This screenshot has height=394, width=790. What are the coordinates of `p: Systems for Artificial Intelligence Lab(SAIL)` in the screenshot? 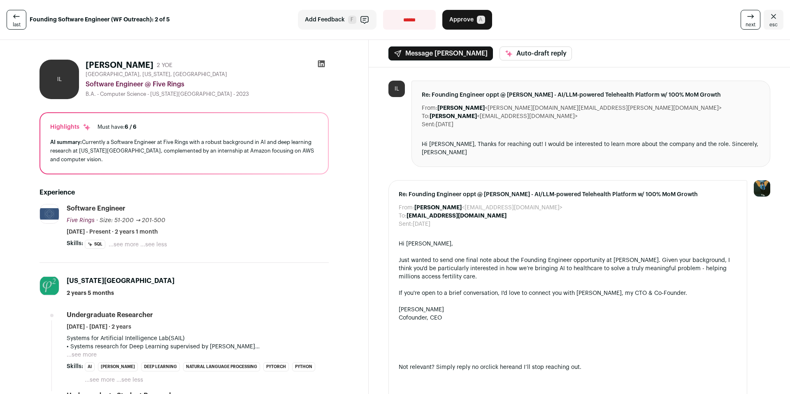 It's located at (197, 339).